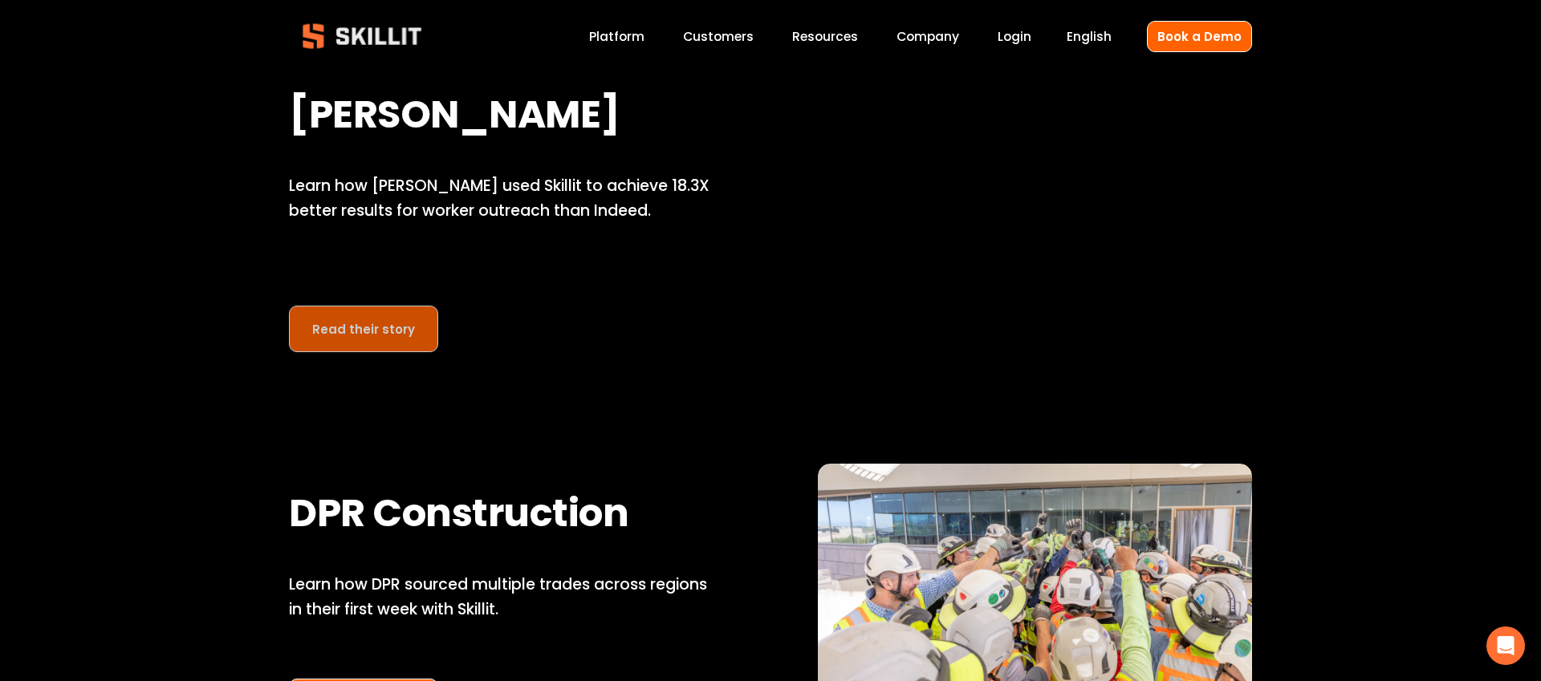 This screenshot has width=1541, height=681. What do you see at coordinates (928, 36) in the screenshot?
I see `a: Company` at bounding box center [928, 36].